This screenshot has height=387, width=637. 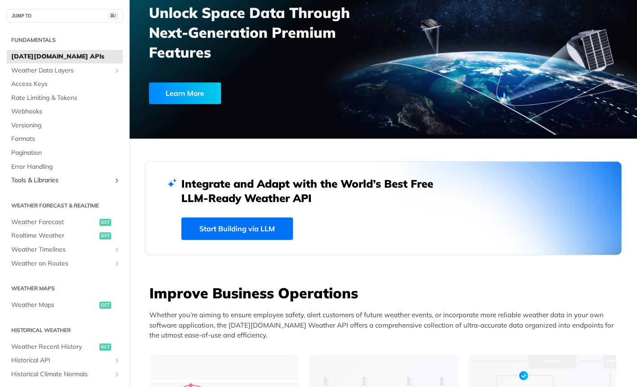 I want to click on span: Weather Timelines, so click(x=61, y=250).